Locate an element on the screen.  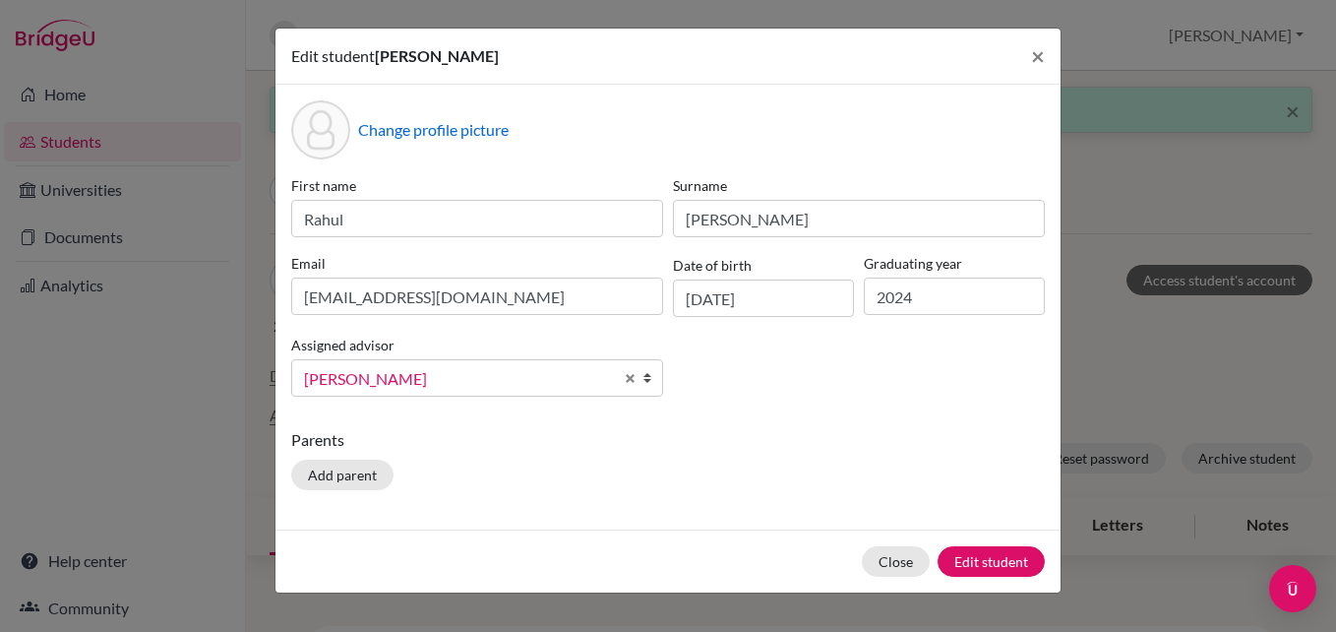
p: Parents is located at coordinates (668, 440).